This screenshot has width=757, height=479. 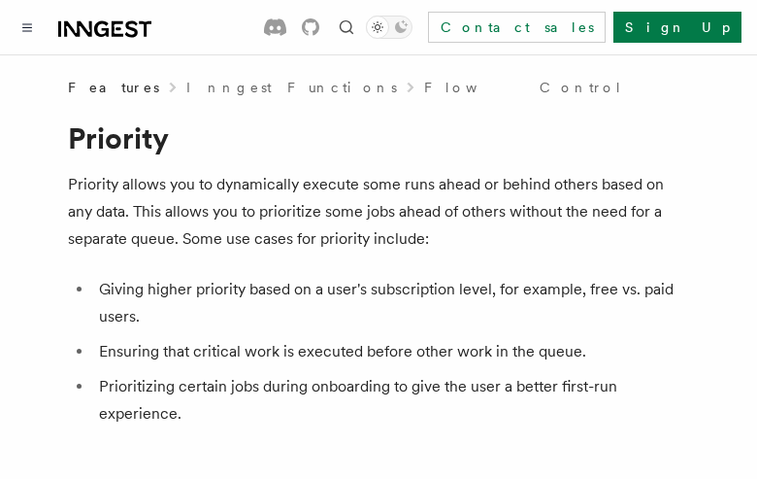 What do you see at coordinates (114, 87) in the screenshot?
I see `span: Features` at bounding box center [114, 87].